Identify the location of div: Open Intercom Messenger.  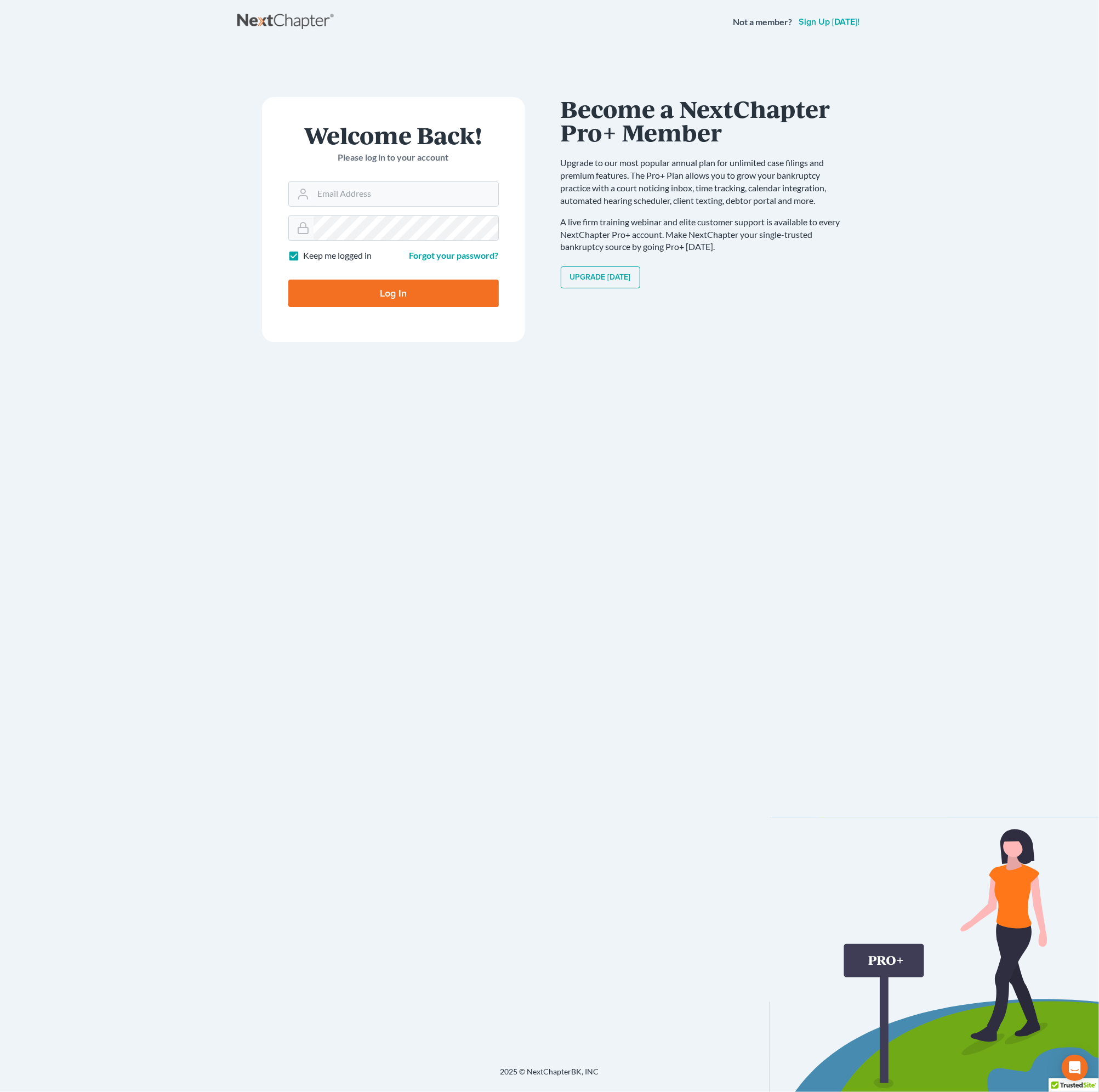
(1075, 1068).